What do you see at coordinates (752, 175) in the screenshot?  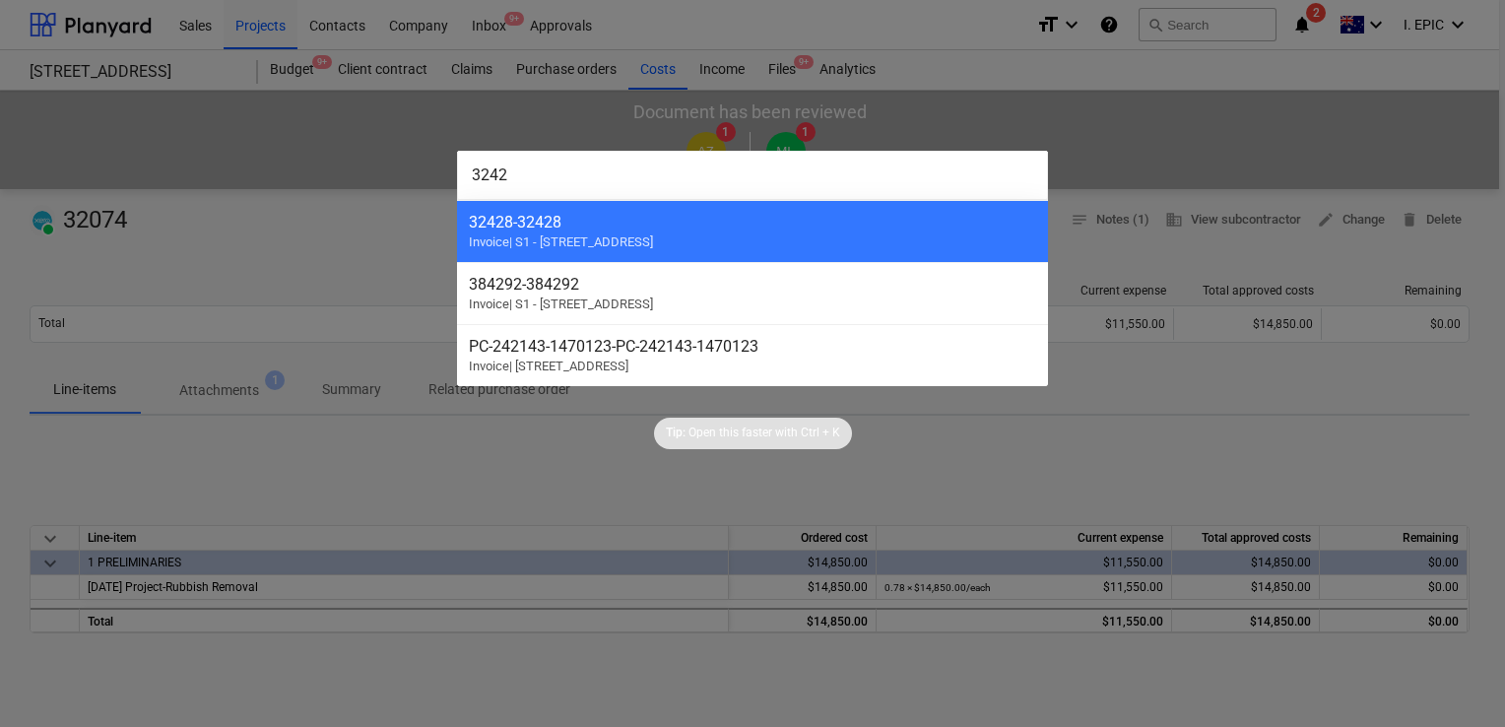 I see `input: Search for projects, articles, contracts, Claims, subcontractors...` at bounding box center [752, 175].